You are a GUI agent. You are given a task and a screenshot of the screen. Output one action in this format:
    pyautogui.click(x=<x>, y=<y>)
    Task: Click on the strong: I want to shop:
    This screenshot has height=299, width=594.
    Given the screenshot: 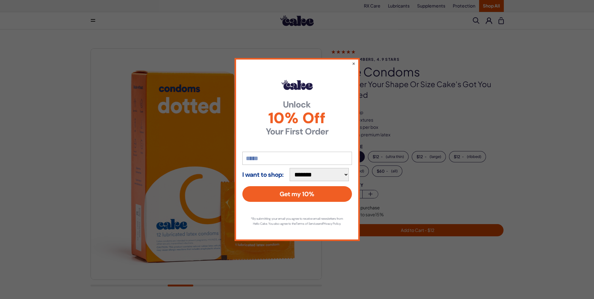 What is the action you would take?
    pyautogui.click(x=263, y=174)
    